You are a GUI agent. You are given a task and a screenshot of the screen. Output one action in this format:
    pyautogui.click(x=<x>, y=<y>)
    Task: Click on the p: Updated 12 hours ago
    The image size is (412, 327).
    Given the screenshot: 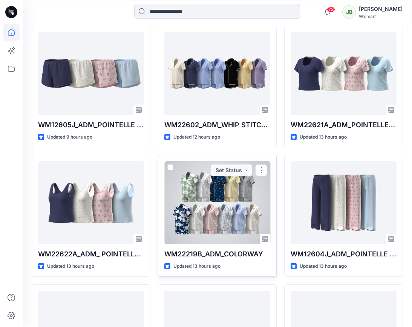 What is the action you would take?
    pyautogui.click(x=197, y=137)
    